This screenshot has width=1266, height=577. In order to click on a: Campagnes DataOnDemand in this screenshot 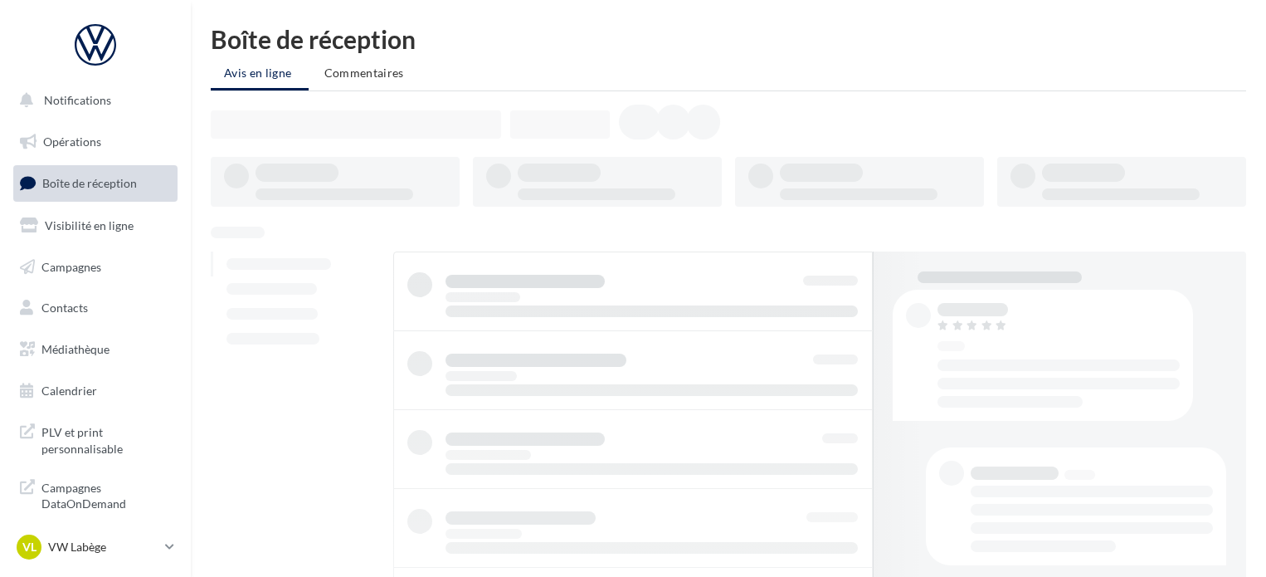, I will do `click(95, 494)`.